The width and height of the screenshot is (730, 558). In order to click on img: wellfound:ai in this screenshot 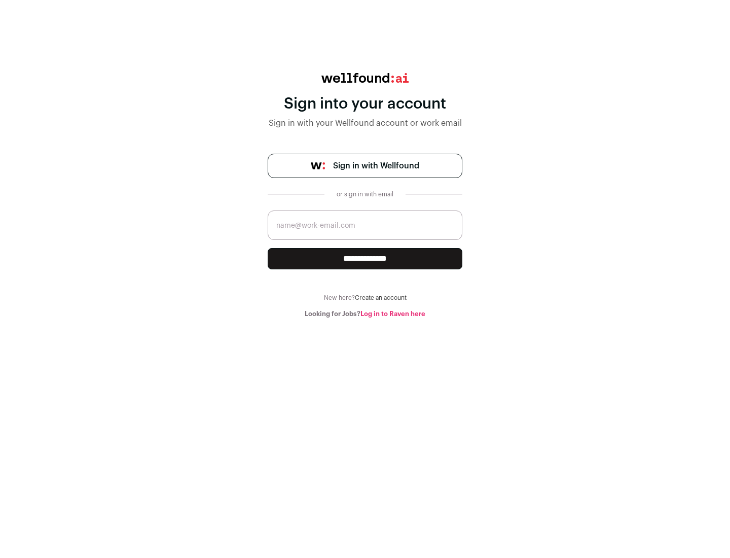, I will do `click(365, 78)`.